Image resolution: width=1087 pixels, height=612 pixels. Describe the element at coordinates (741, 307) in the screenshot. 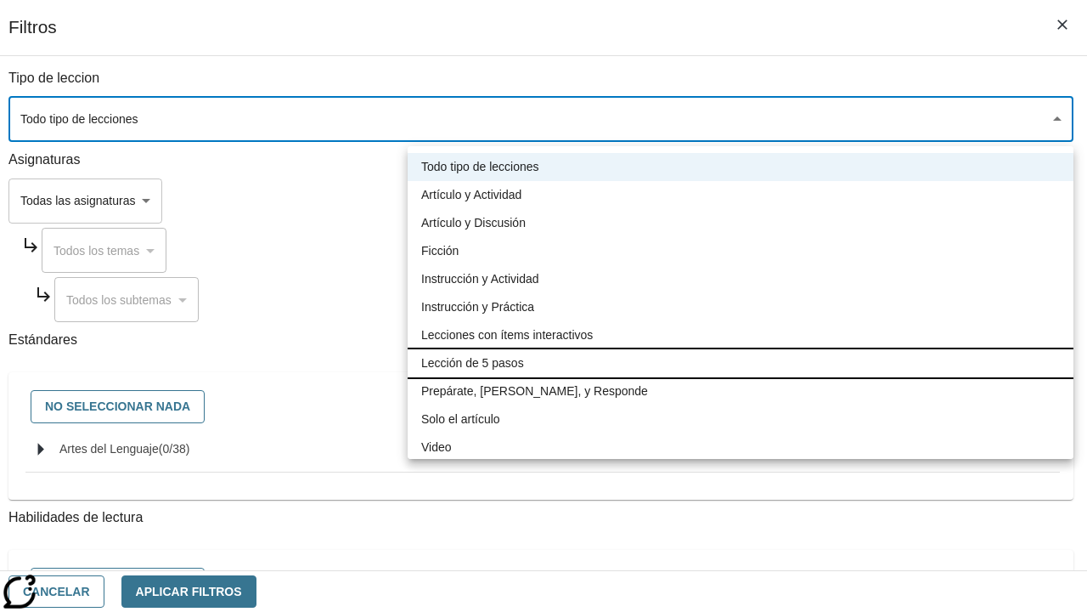

I see `ul: Seleccione un tipo de lección` at that location.